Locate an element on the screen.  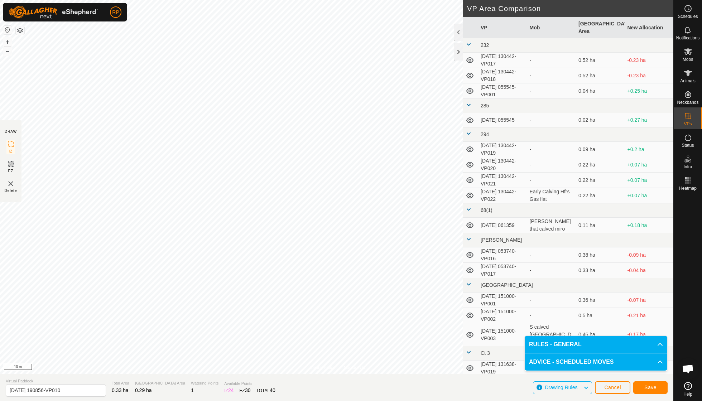
img: Gallagher Logo is located at coordinates (53, 12).